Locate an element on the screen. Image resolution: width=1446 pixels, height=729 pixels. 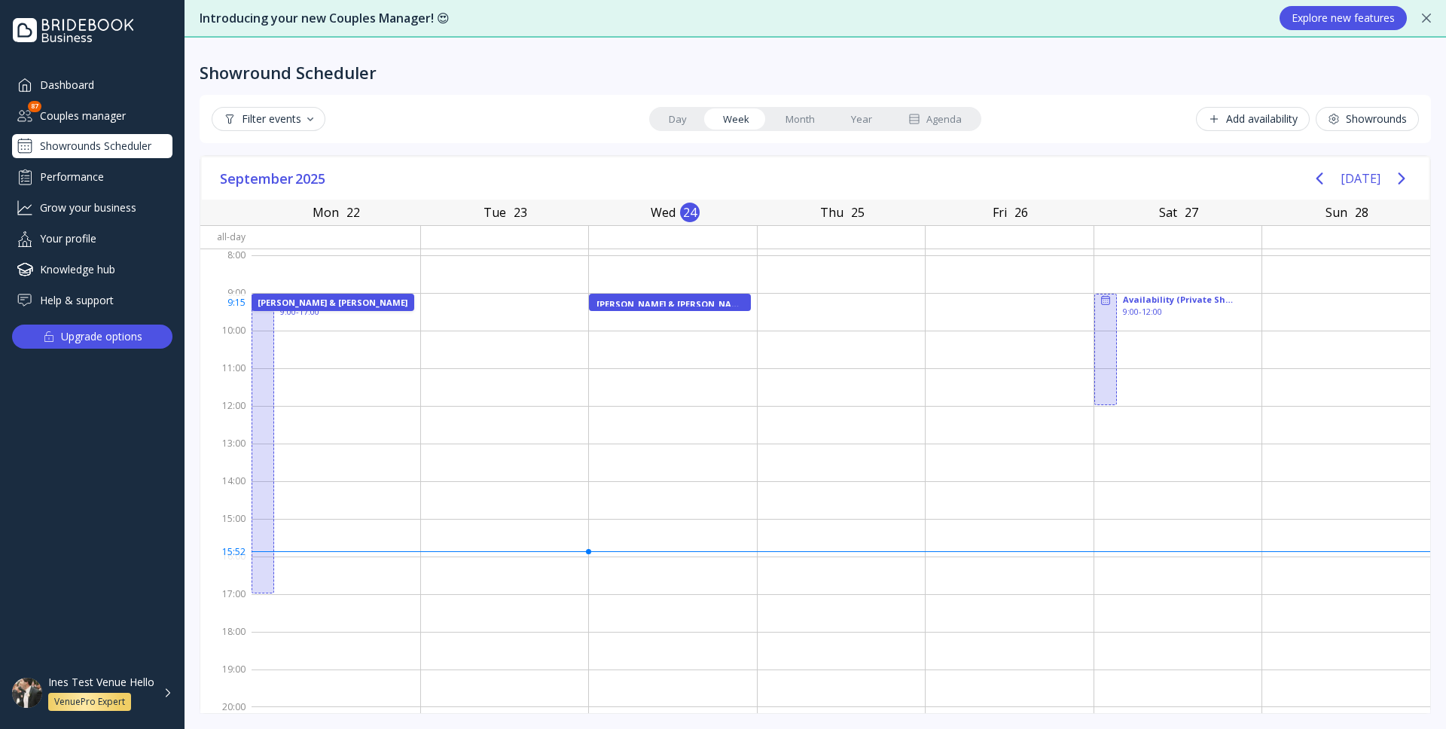
button: Add availability is located at coordinates (1252, 119).